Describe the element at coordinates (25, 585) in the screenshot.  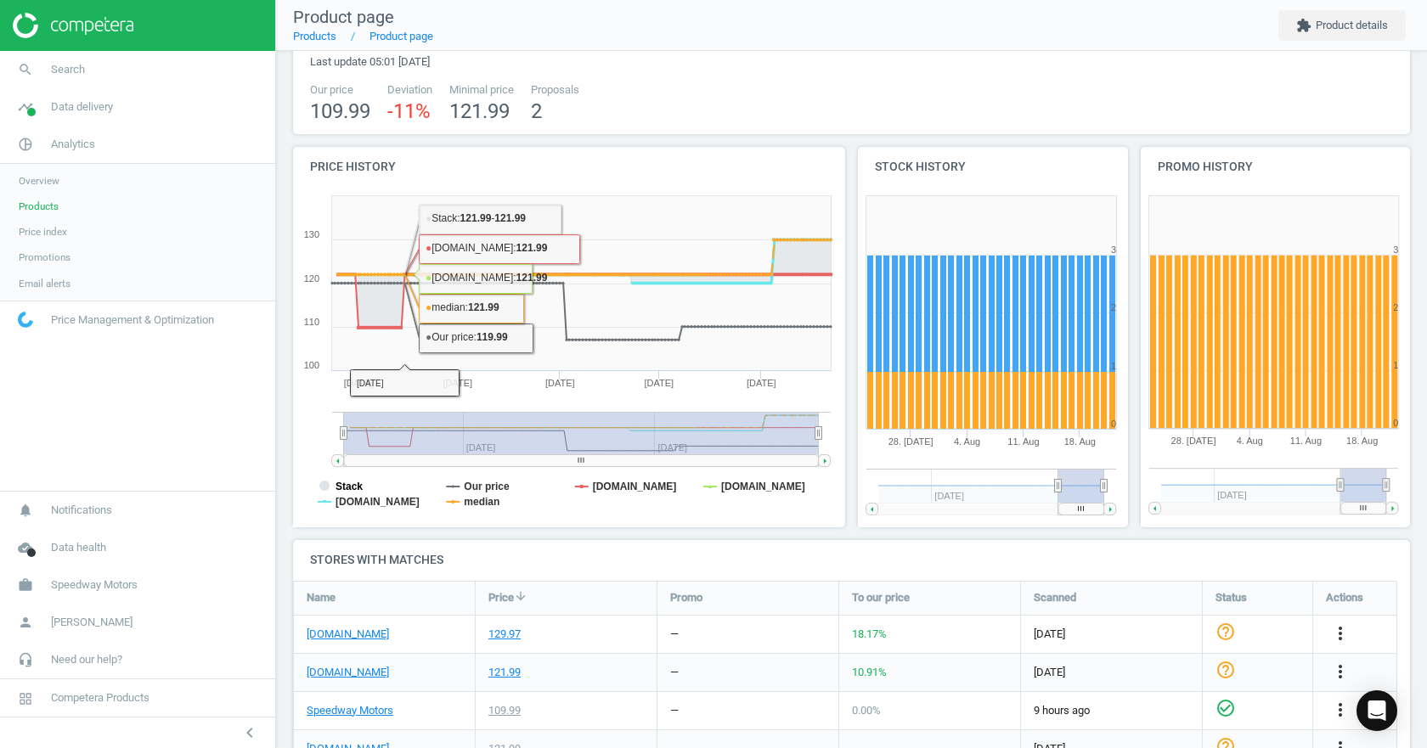
I see `i: work` at that location.